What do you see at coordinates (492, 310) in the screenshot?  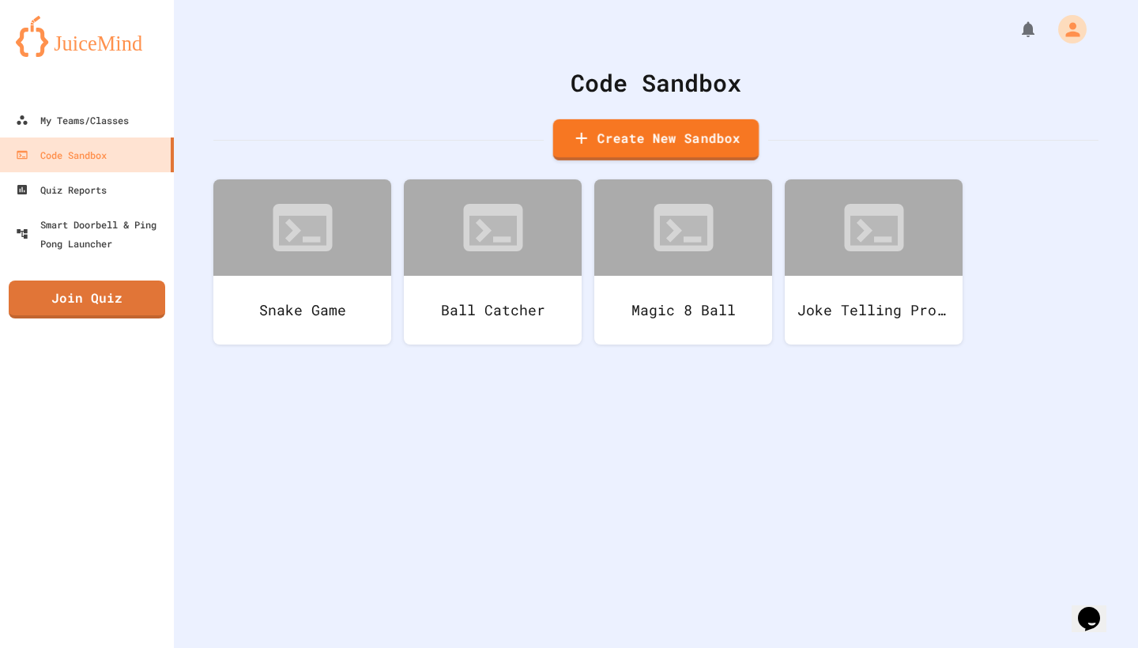 I see `div: Ball Catcher` at bounding box center [492, 310].